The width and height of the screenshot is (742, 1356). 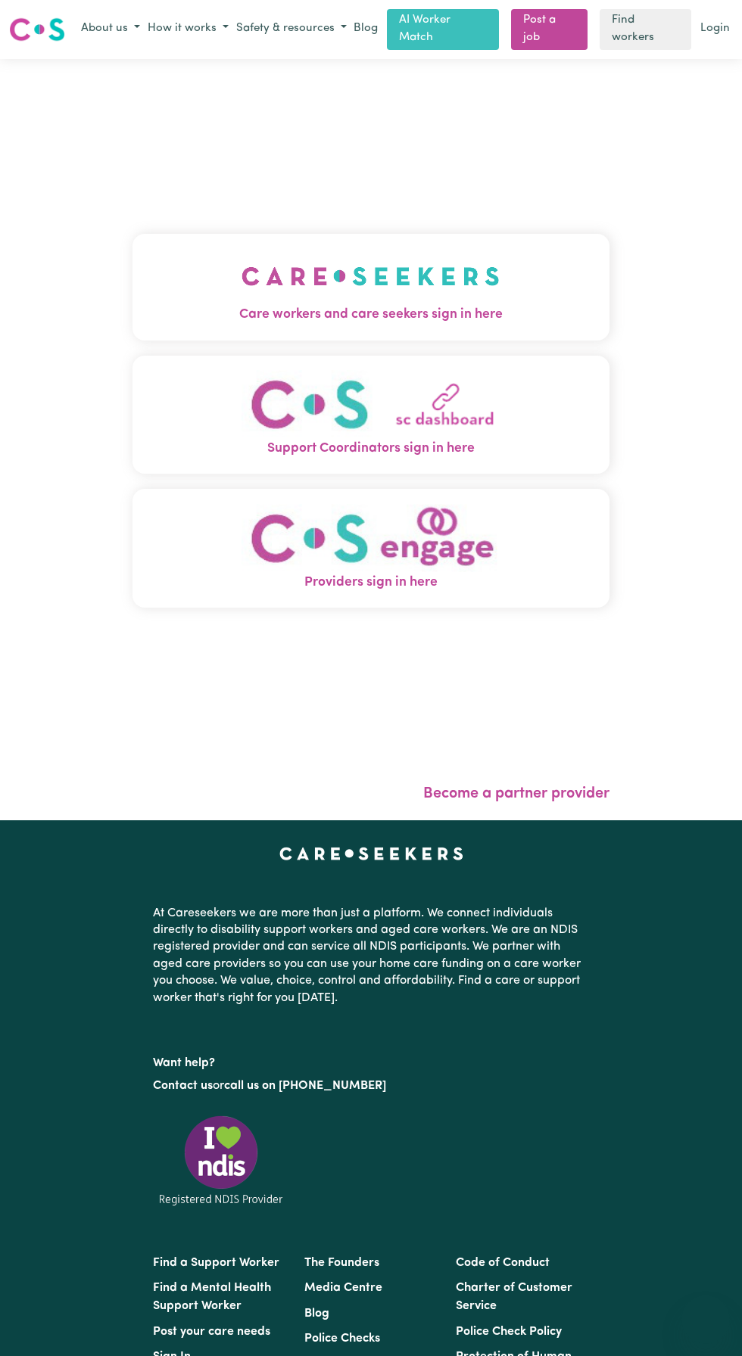 What do you see at coordinates (37, 30) in the screenshot?
I see `a: Careseekers logo` at bounding box center [37, 30].